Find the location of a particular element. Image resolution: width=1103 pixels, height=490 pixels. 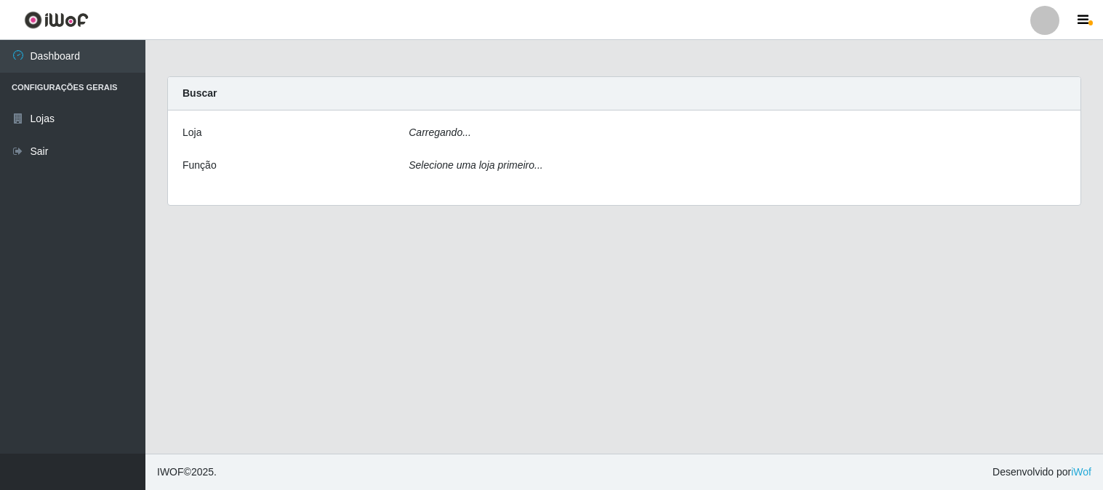

span: © 2025 . is located at coordinates (187, 472).